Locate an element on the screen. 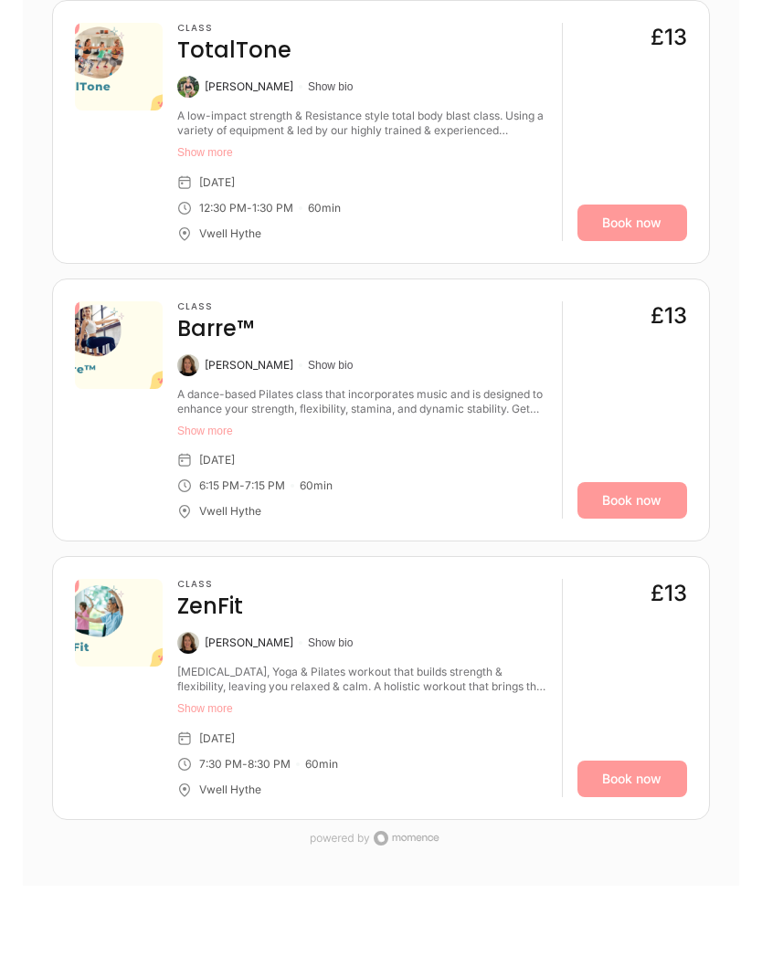 This screenshot has height=977, width=762. div: 12:30 PM is located at coordinates (223, 208).